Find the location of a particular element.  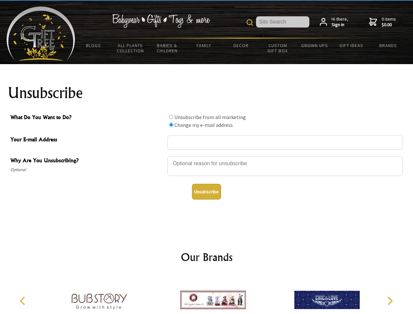

span: Your E-mail Address is located at coordinates (87, 140).